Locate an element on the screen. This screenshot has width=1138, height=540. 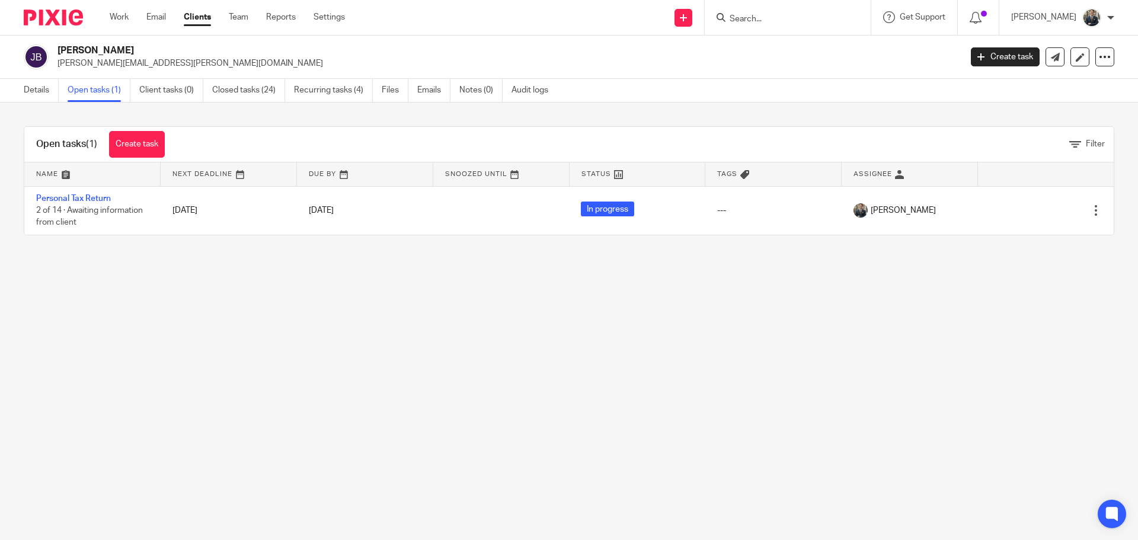
a: Personal Tax Return is located at coordinates (73, 198).